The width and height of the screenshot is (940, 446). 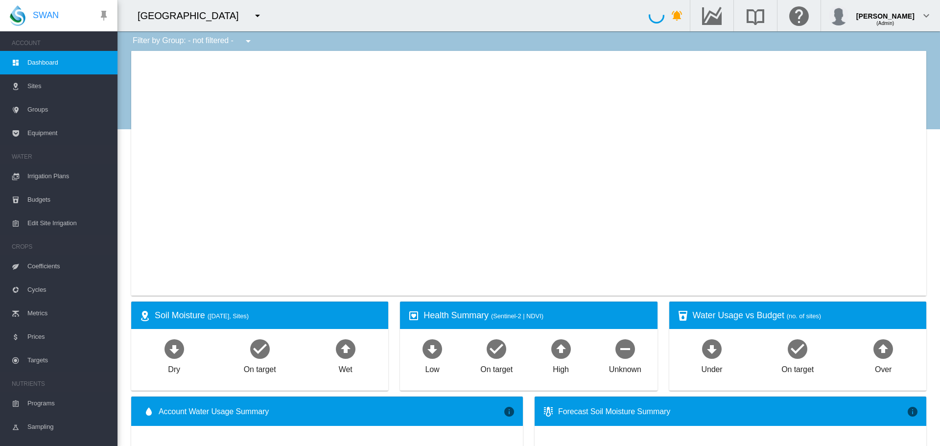 I want to click on div: Health Summary, so click(x=536, y=315).